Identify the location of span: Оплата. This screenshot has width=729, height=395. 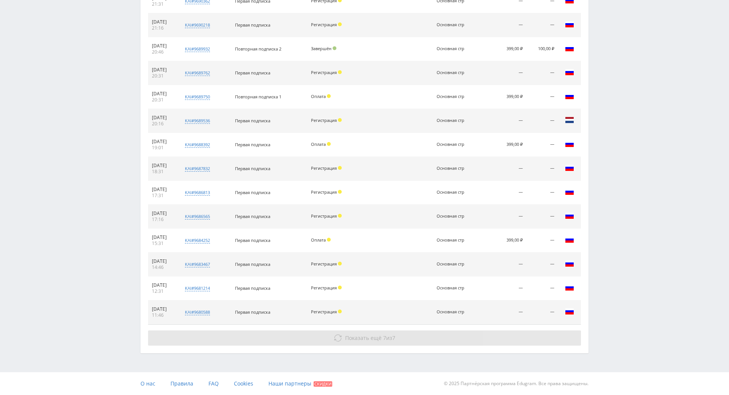
(318, 96).